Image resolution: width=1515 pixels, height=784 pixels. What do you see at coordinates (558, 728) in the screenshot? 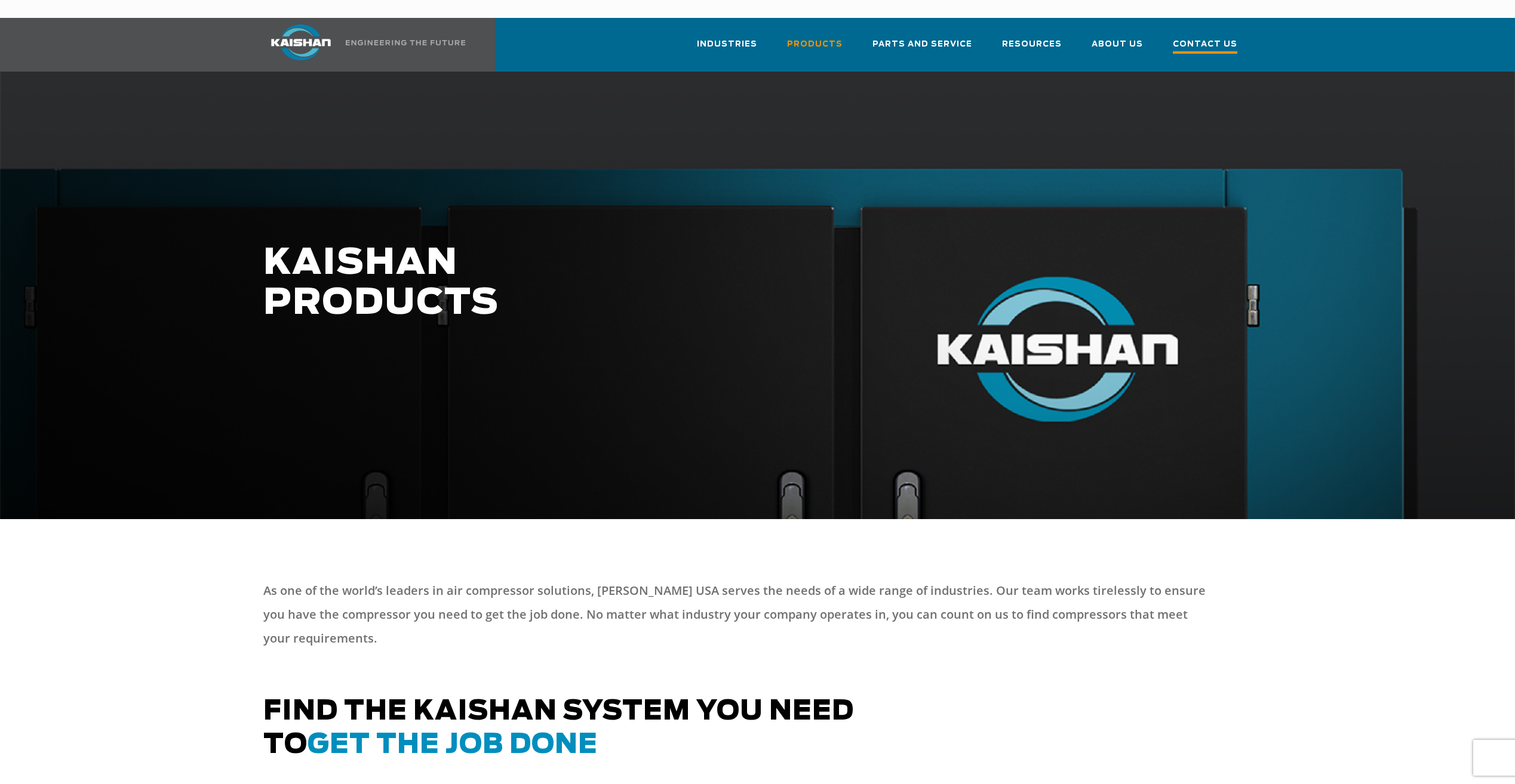
I see `span: Find the kaishan system you need to` at bounding box center [558, 728].